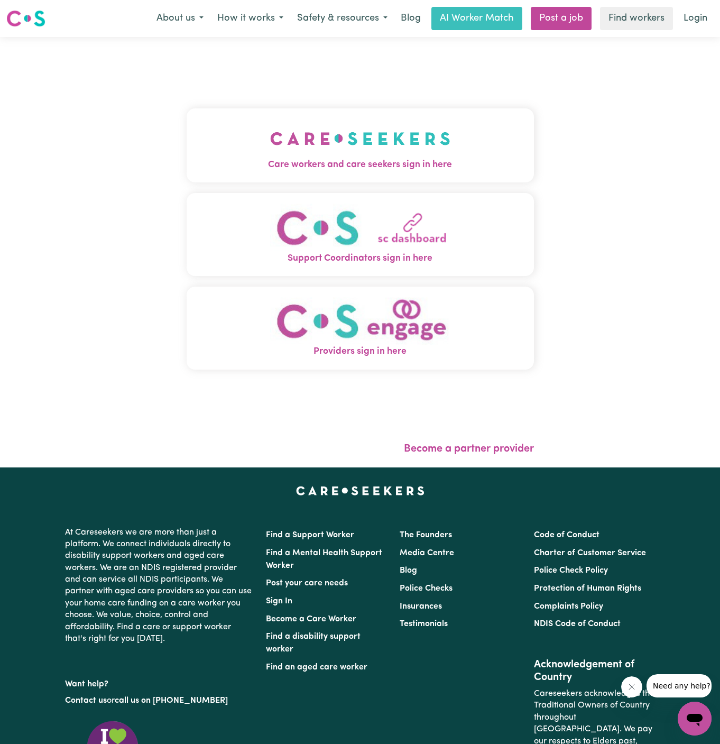 Image resolution: width=720 pixels, height=744 pixels. Describe the element at coordinates (310, 535) in the screenshot. I see `a: Find a Support Worker` at that location.